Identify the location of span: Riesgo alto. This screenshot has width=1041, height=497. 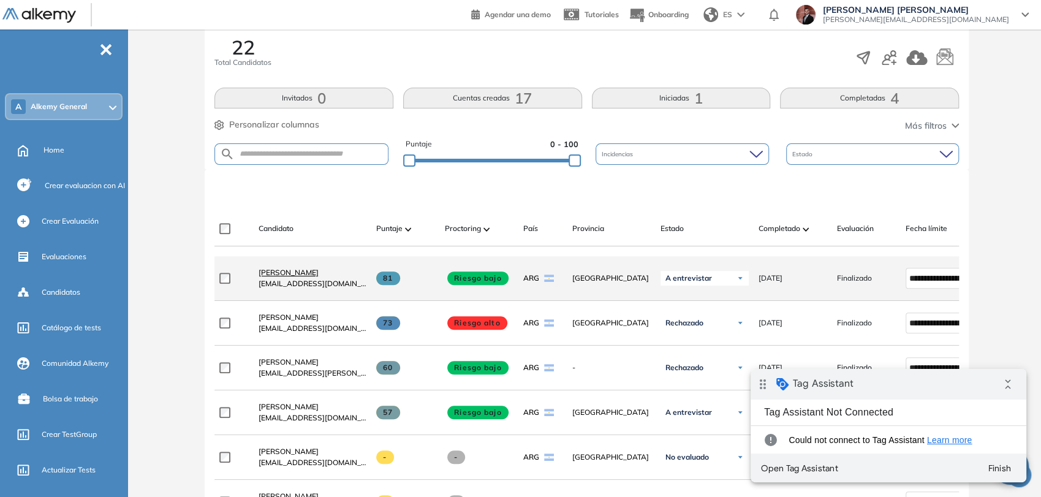
(477, 323).